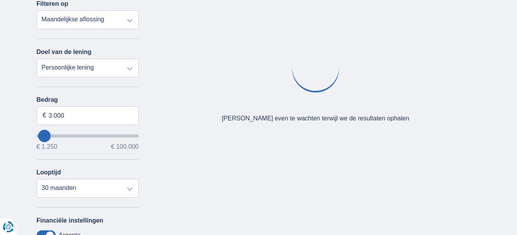 This screenshot has height=235, width=517. Describe the element at coordinates (64, 52) in the screenshot. I see `label: Doel van de lening` at that location.